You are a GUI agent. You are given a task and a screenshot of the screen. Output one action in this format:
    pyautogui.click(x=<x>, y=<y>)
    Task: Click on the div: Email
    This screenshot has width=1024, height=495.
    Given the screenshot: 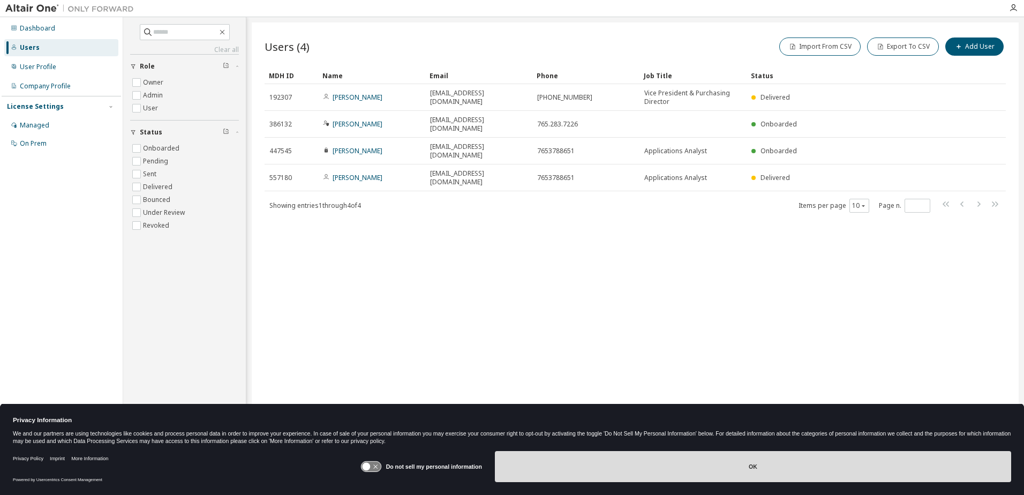 What is the action you would take?
    pyautogui.click(x=479, y=76)
    